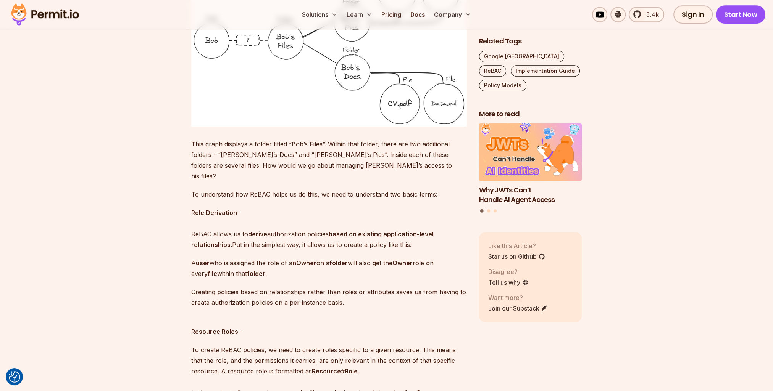 The width and height of the screenshot is (773, 391). I want to click on li: 1 of 3, so click(530, 164).